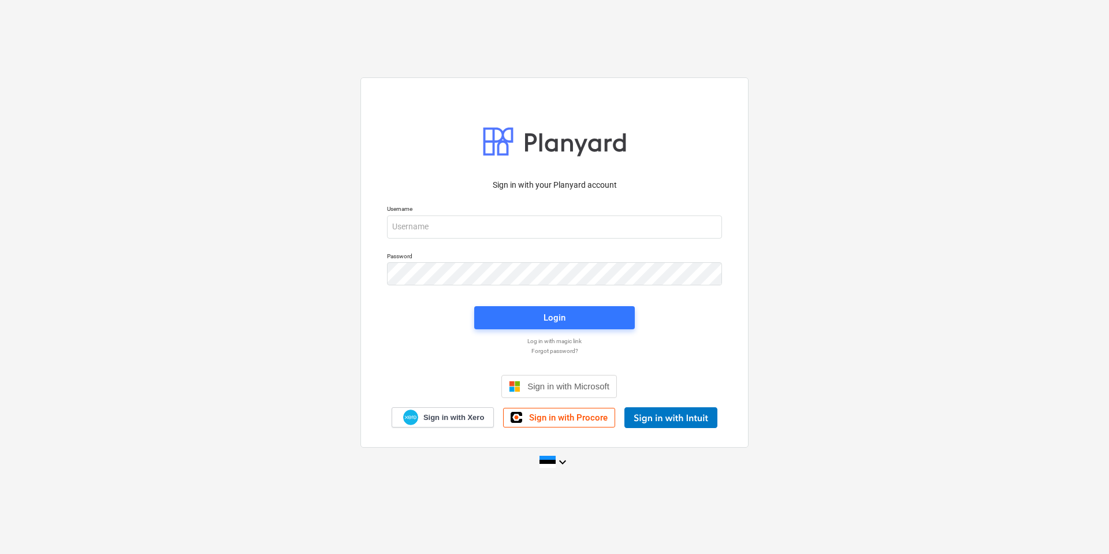 The image size is (1109, 554). Describe the element at coordinates (555, 341) in the screenshot. I see `p: Log in with magic link` at that location.